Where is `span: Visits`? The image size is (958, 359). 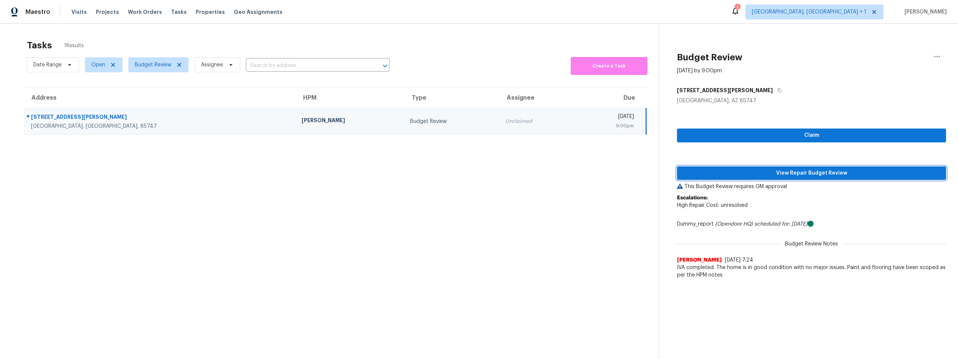 span: Visits is located at coordinates (79, 12).